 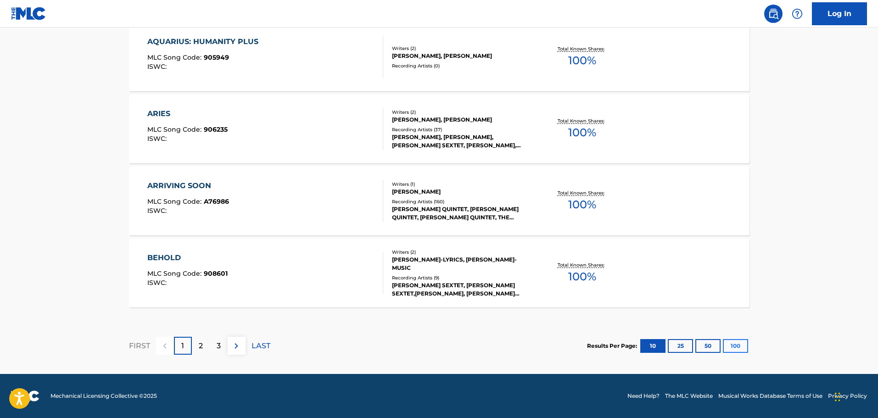 What do you see at coordinates (216, 129) in the screenshot?
I see `span: 906235` at bounding box center [216, 129].